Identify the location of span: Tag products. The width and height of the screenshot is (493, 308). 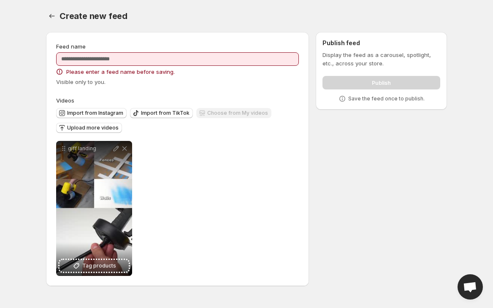
(99, 266).